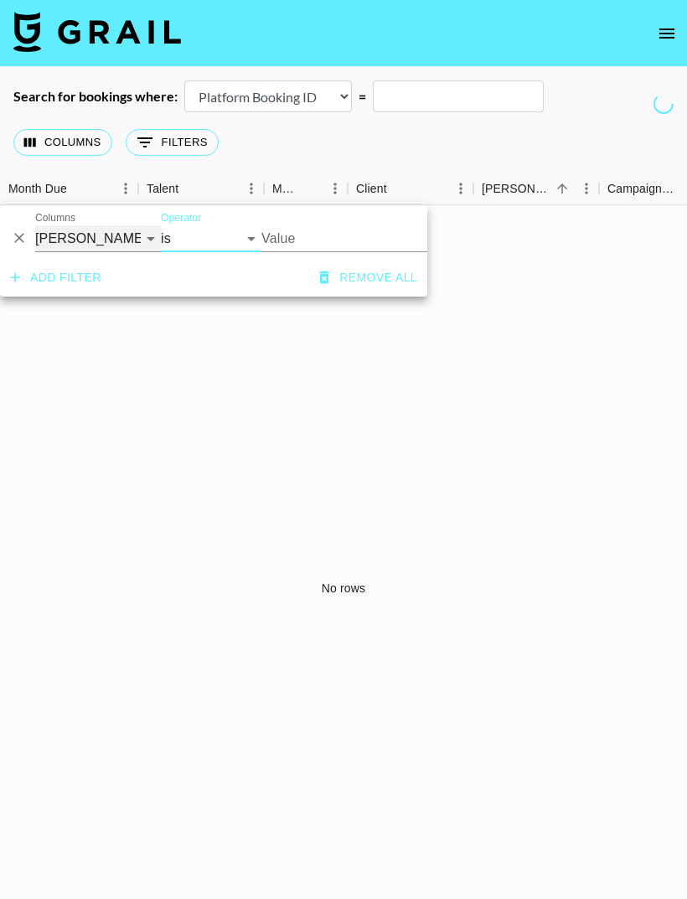 Image resolution: width=687 pixels, height=899 pixels. I want to click on label: Operator, so click(181, 218).